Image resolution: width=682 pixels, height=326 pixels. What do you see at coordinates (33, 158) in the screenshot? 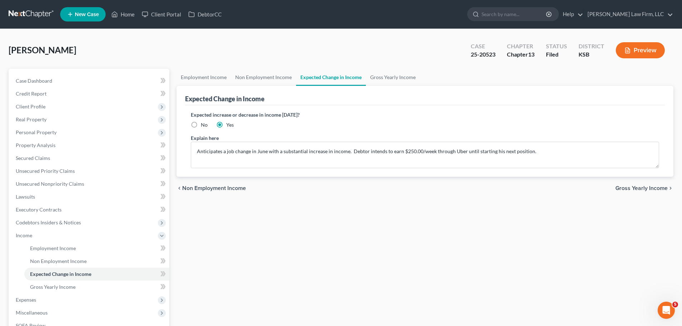
I see `span: Secured Claims` at bounding box center [33, 158].